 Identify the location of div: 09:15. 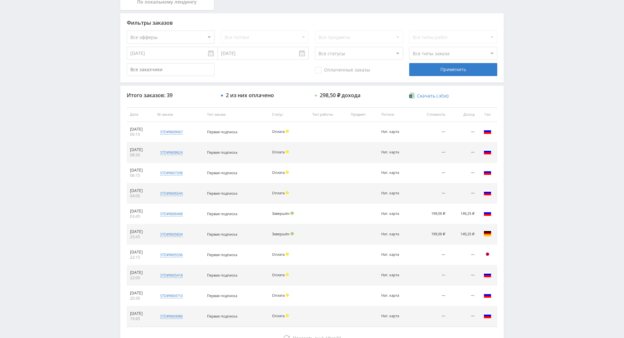
(140, 135).